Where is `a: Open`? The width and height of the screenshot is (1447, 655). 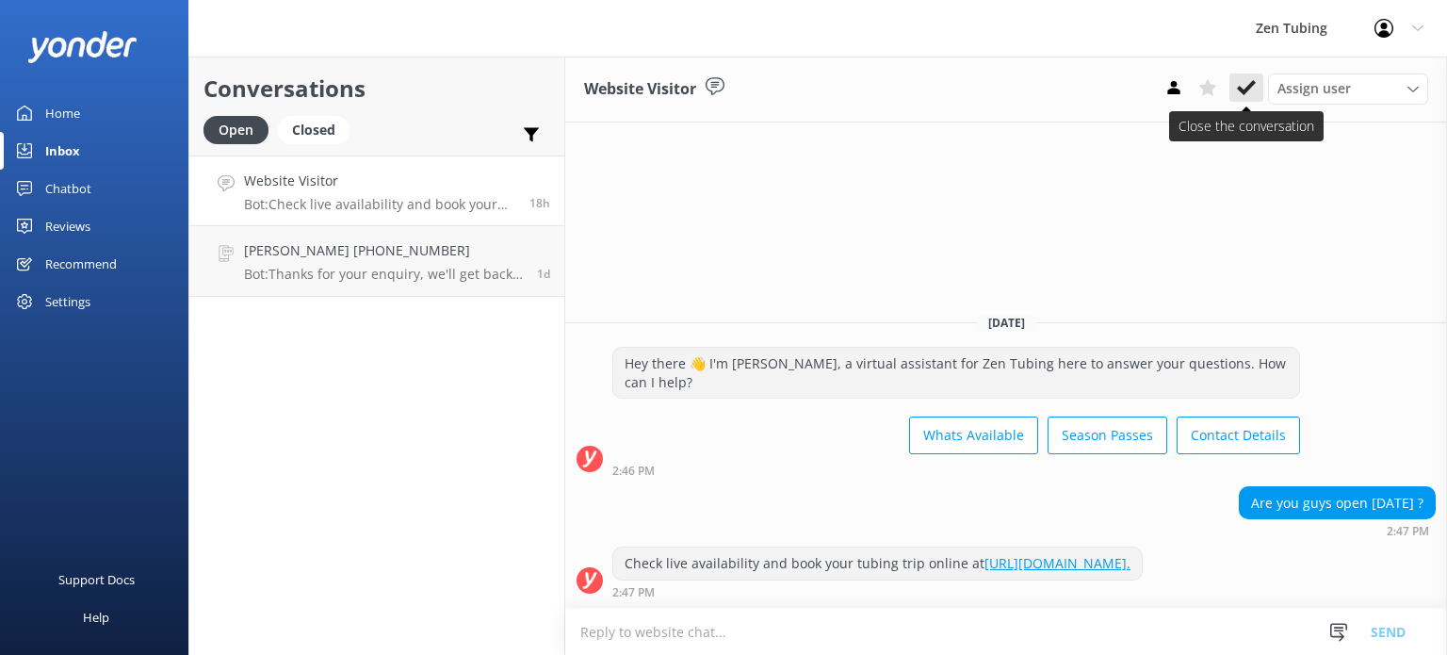
a: Open is located at coordinates (240, 129).